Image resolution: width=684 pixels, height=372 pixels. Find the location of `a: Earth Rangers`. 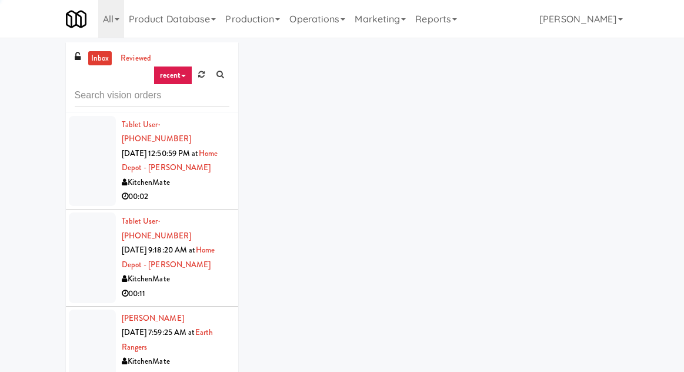

a: Earth Rangers is located at coordinates (168, 339).